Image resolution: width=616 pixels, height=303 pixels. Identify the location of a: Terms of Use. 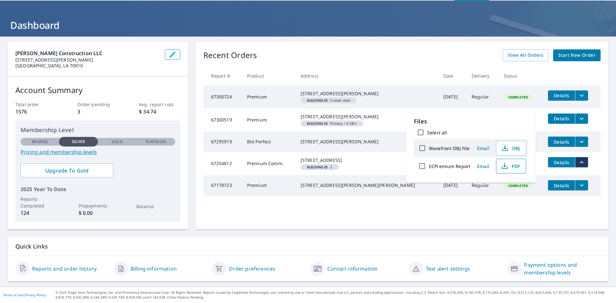
(13, 295).